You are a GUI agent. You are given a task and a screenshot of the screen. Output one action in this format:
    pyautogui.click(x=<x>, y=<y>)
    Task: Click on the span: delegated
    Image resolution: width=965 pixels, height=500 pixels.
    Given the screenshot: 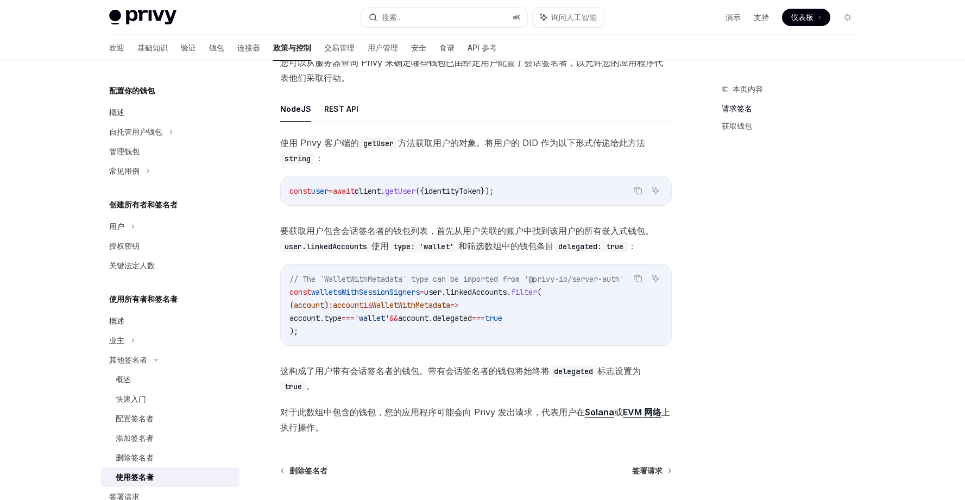 What is the action you would take?
    pyautogui.click(x=452, y=318)
    